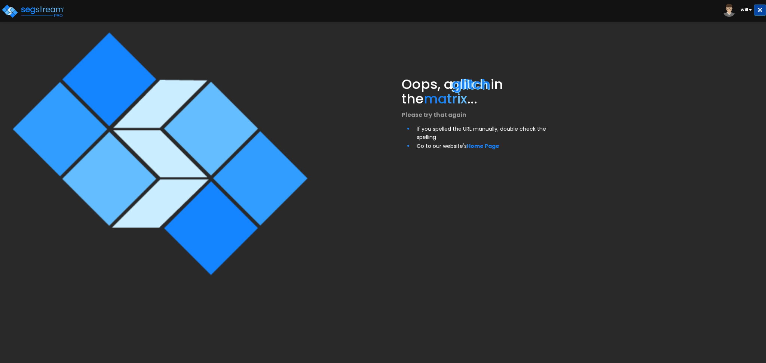 Image resolution: width=766 pixels, height=363 pixels. Describe the element at coordinates (486, 132) in the screenshot. I see `li: If you spelled the URL manually, double check the spelling` at that location.